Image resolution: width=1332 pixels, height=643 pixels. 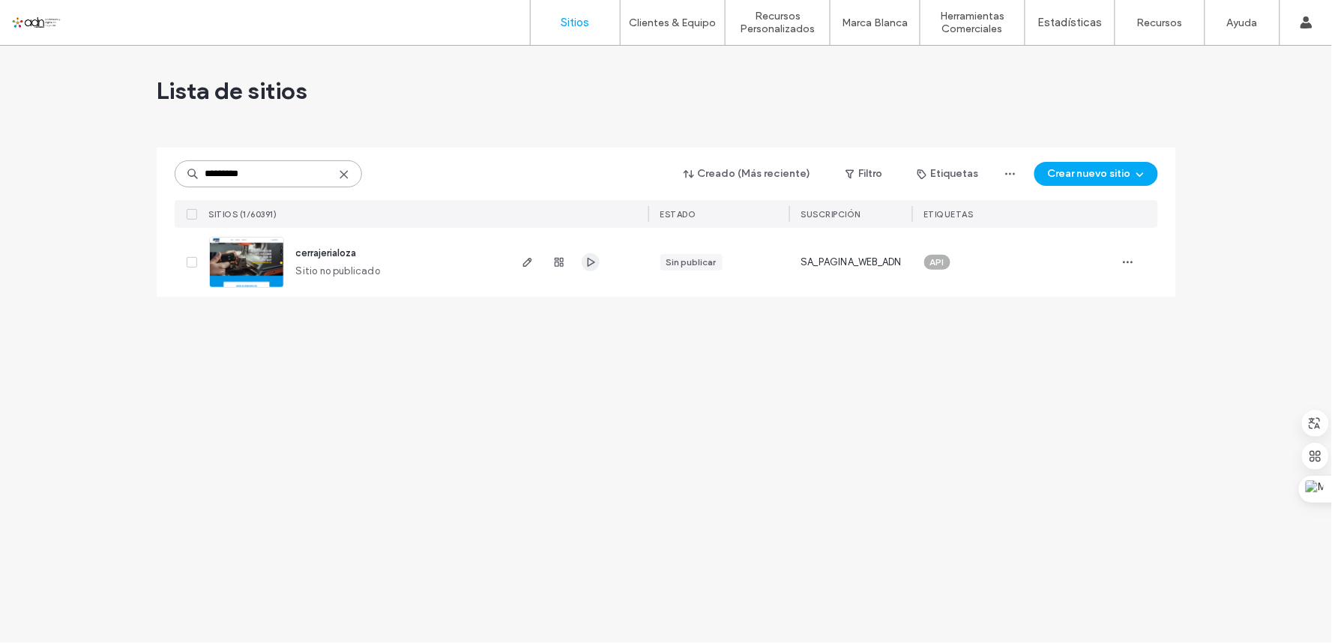 What do you see at coordinates (865, 174) in the screenshot?
I see `button: Filtro` at bounding box center [865, 174].